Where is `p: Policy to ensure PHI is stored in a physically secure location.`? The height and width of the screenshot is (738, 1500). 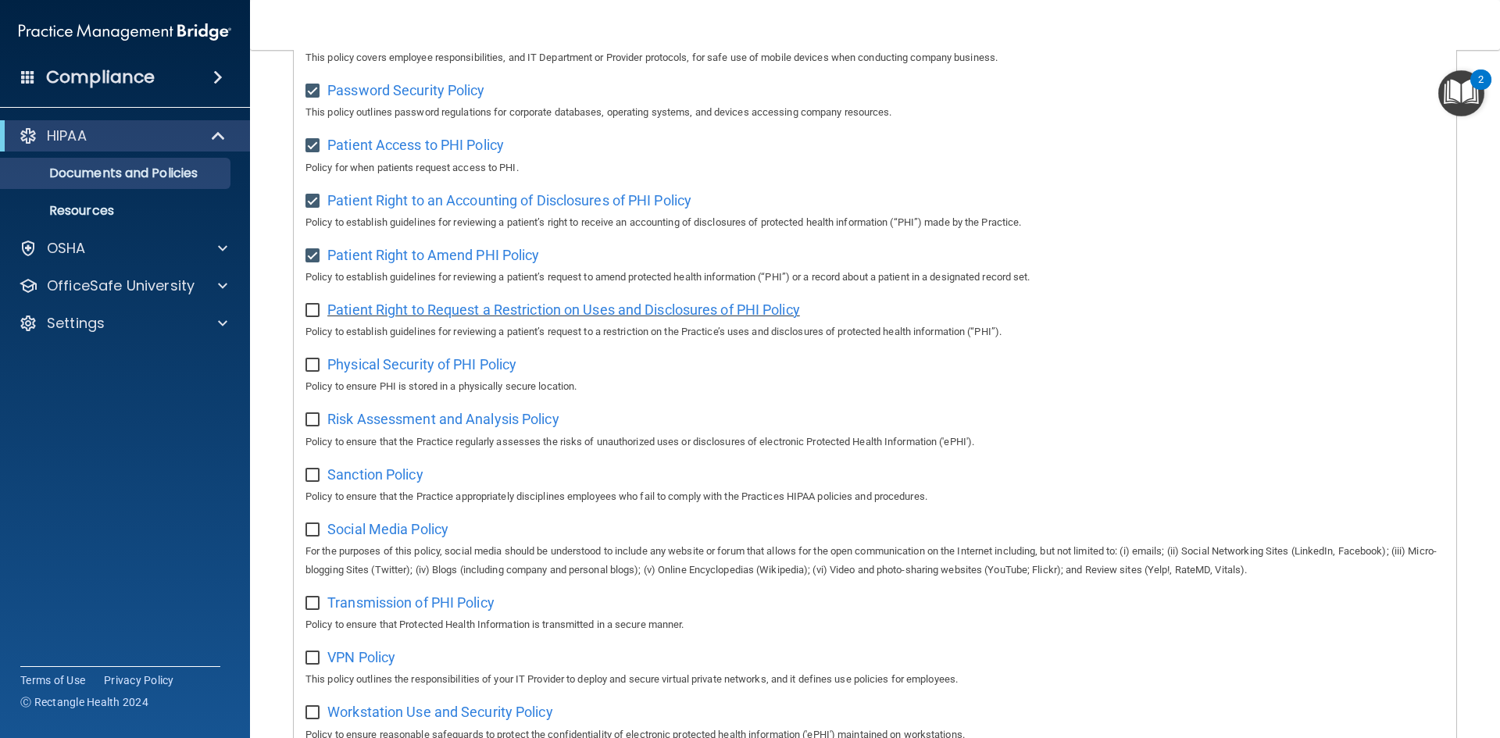 p: Policy to ensure PHI is stored in a physically secure location. is located at coordinates (875, 387).